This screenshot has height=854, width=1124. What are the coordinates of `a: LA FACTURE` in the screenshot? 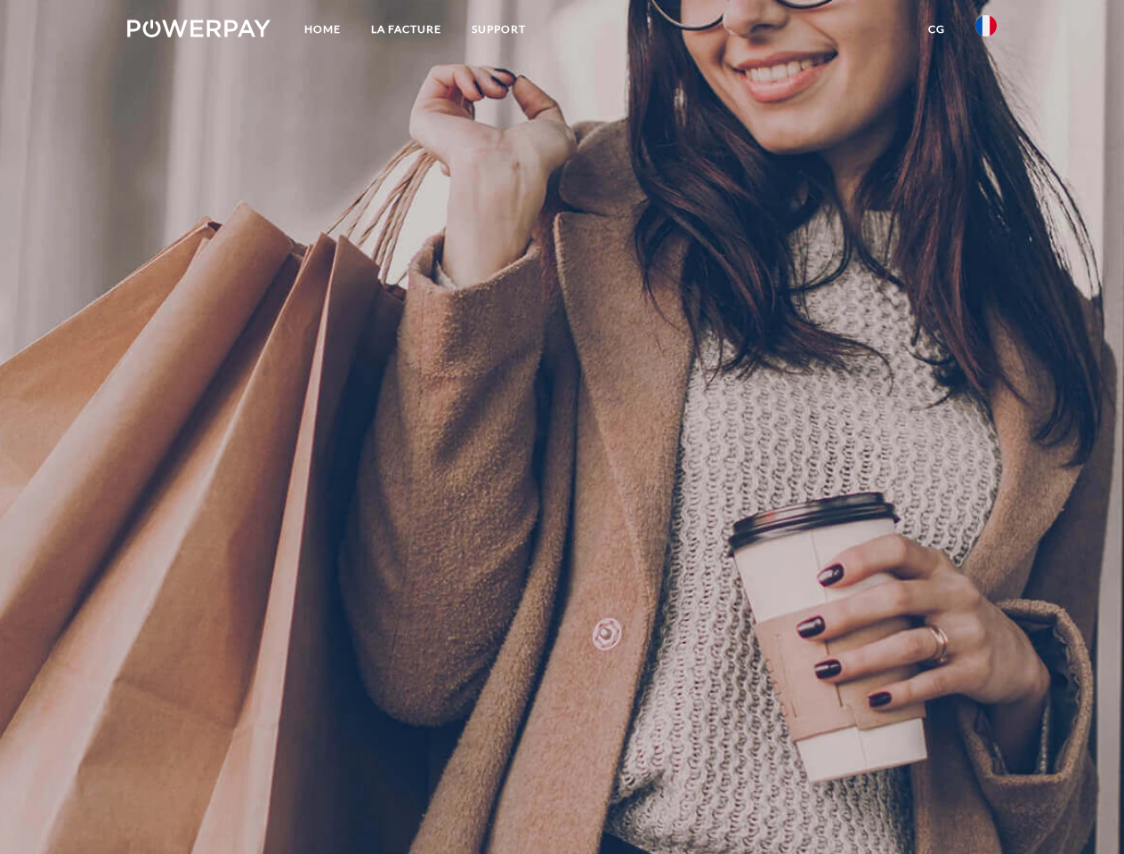 It's located at (406, 29).